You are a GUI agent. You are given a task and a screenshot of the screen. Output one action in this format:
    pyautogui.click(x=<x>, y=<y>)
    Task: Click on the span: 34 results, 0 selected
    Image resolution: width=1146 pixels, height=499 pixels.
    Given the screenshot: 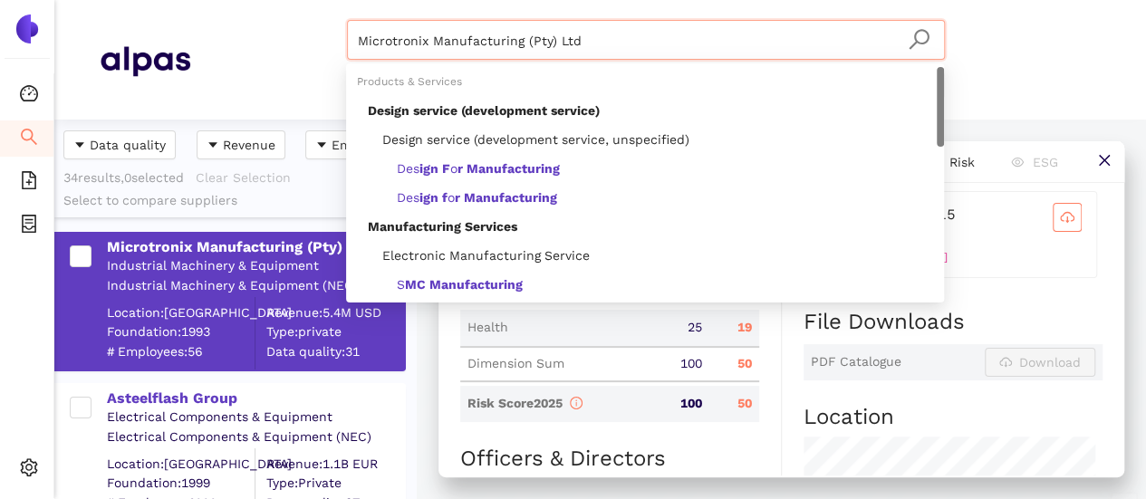 What is the action you would take?
    pyautogui.click(x=123, y=178)
    